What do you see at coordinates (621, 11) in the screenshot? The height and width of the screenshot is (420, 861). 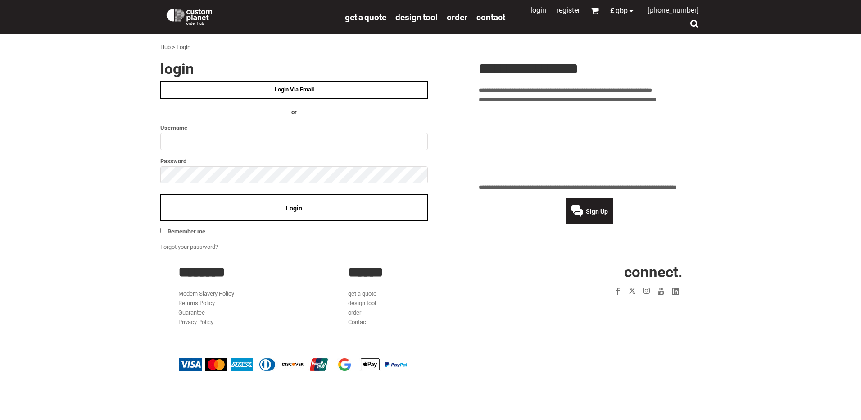 I see `span: GBP` at bounding box center [621, 11].